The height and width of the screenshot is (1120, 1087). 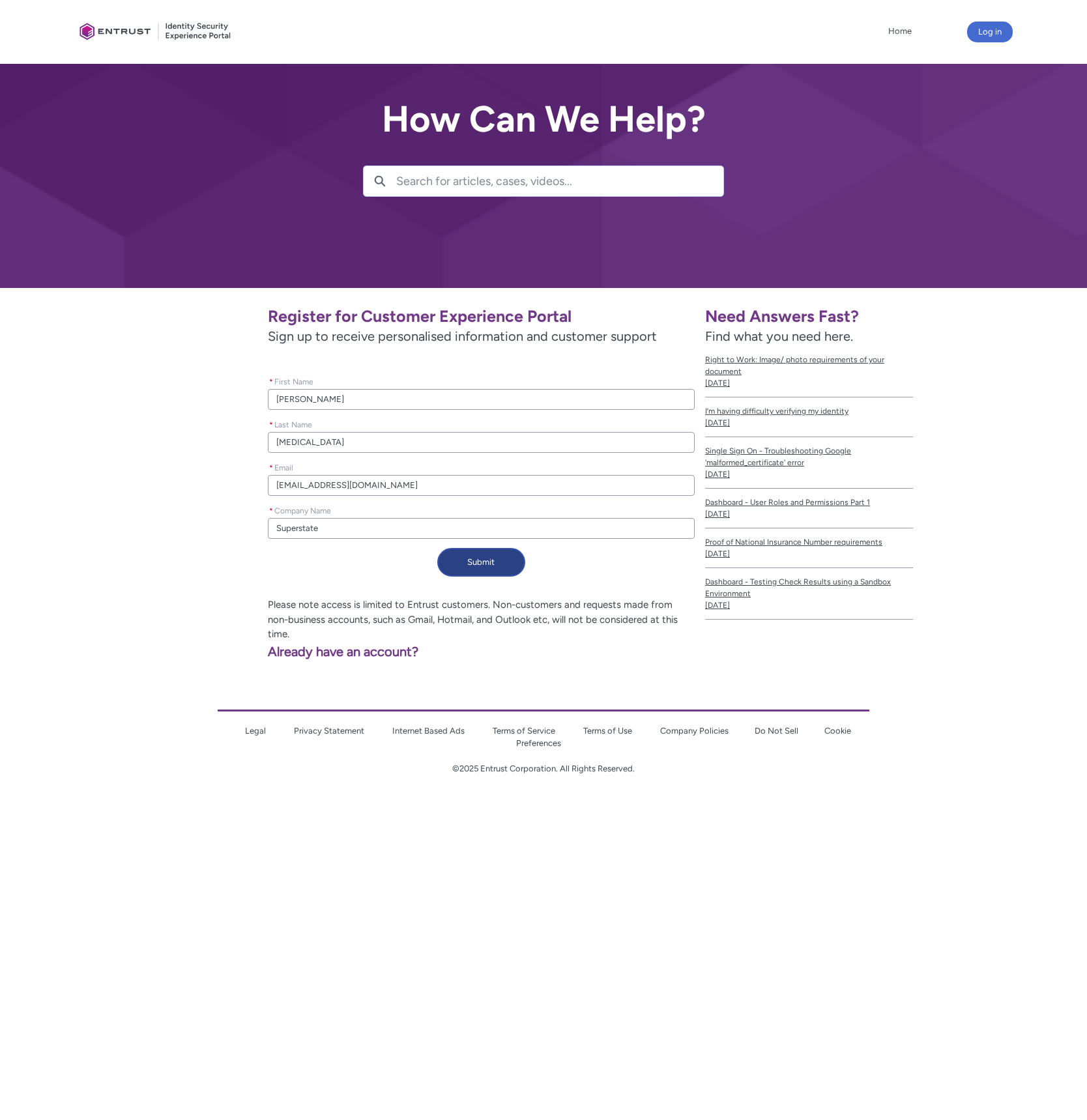 What do you see at coordinates (809, 456) in the screenshot?
I see `span: Single Sign On - Troubleshooting Google 'malformed_certificate' error` at bounding box center [809, 456].